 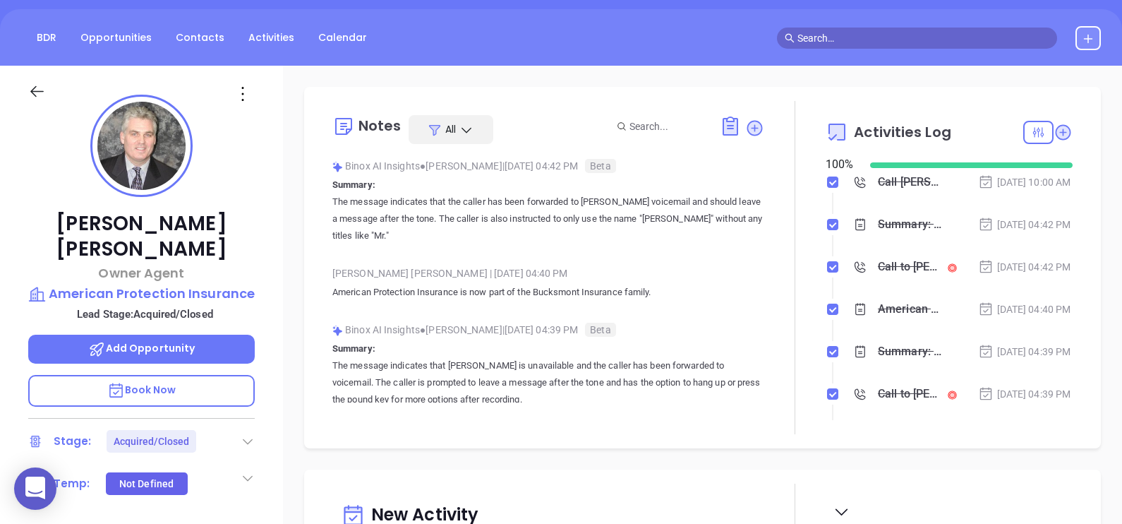 I want to click on div: Notes, so click(x=380, y=126).